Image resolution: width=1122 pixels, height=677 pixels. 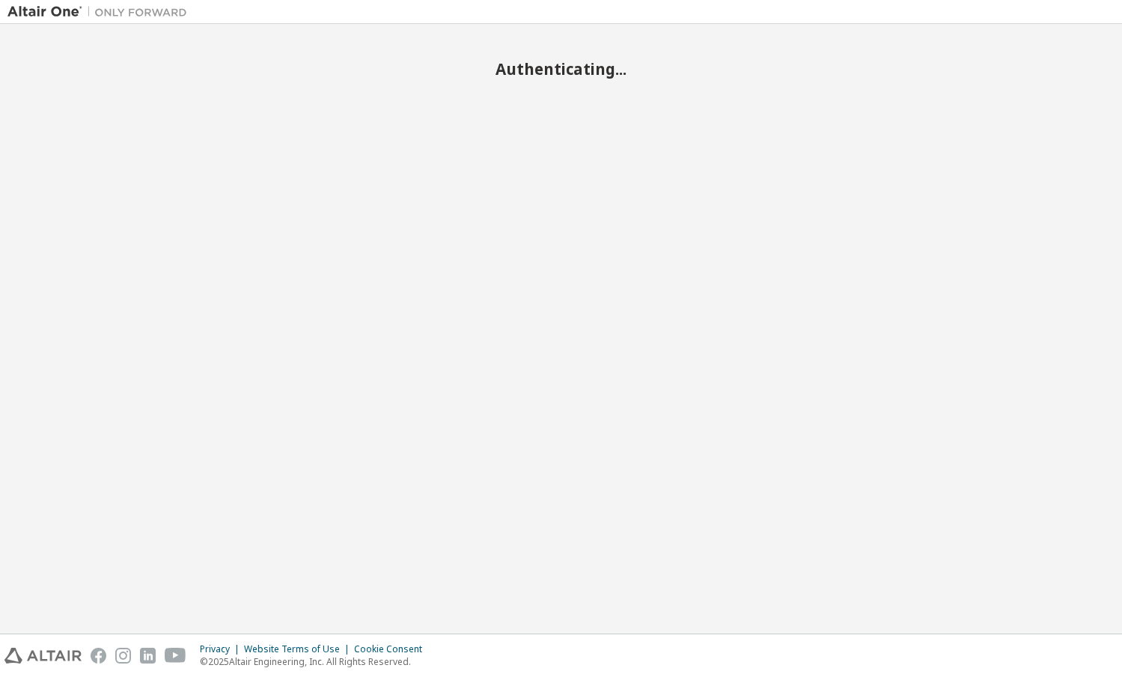 I want to click on img: linkedin.svg, so click(x=147, y=655).